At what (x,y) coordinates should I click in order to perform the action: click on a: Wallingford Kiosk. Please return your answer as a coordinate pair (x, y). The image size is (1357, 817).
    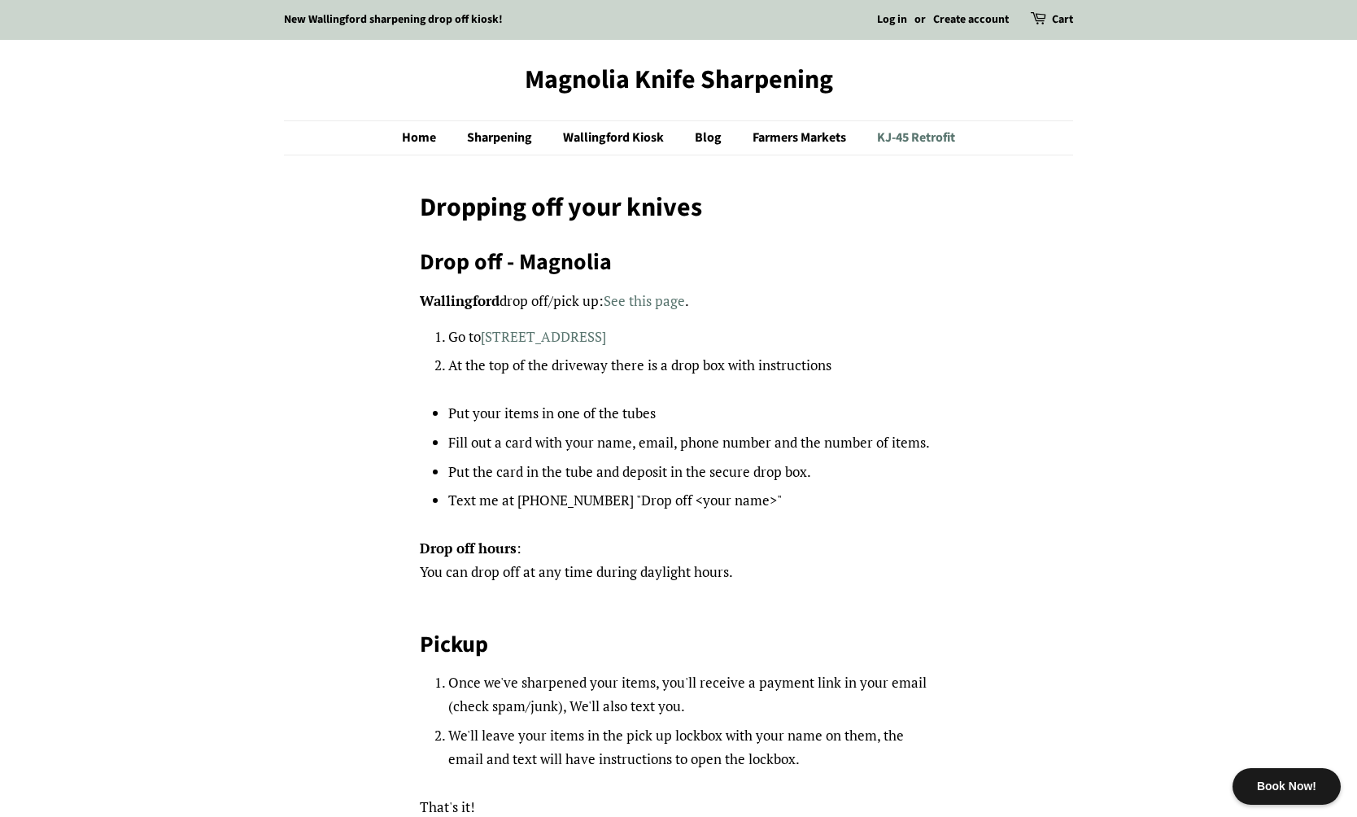
    Looking at the image, I should click on (615, 137).